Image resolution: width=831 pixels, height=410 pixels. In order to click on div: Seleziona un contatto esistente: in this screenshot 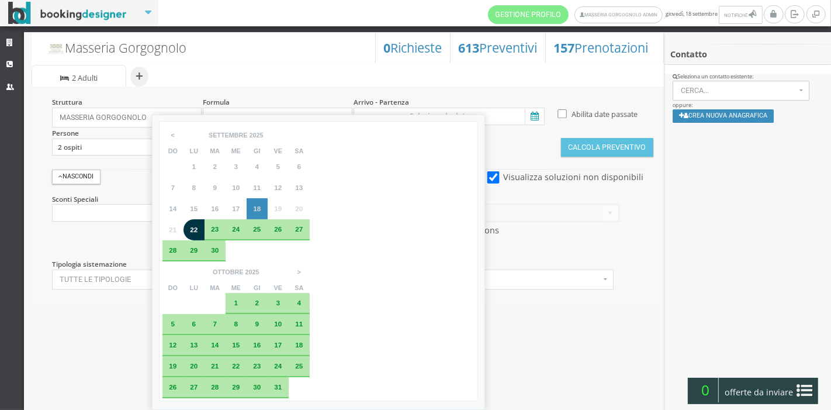, I will do `click(748, 77)`.